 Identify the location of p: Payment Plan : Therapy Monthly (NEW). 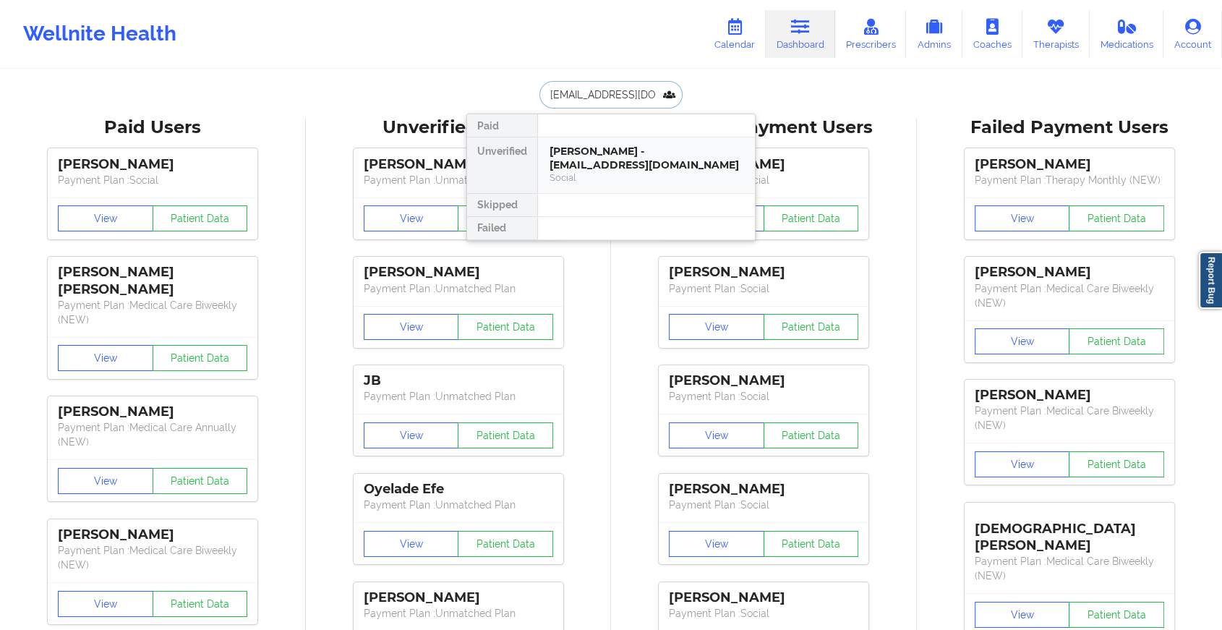
(1069, 180).